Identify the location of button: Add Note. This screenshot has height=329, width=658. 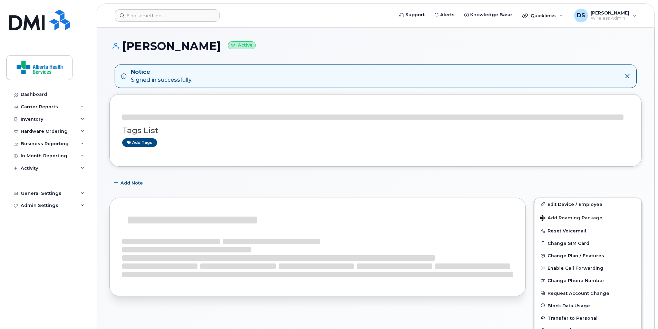
(129, 183).